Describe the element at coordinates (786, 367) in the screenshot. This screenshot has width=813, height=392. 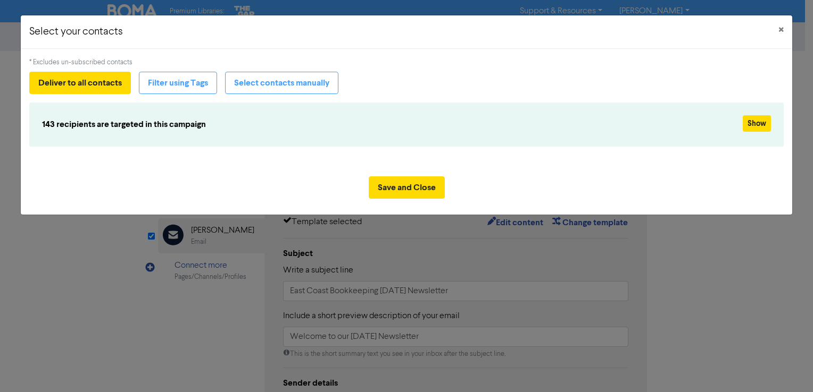
I see `div: Chat Widget` at that location.